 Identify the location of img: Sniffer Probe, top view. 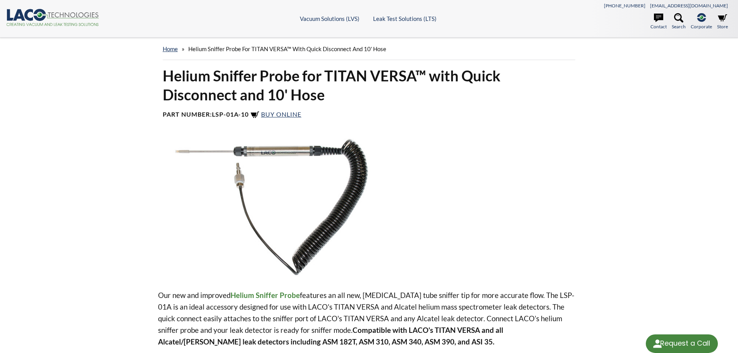
(282, 208).